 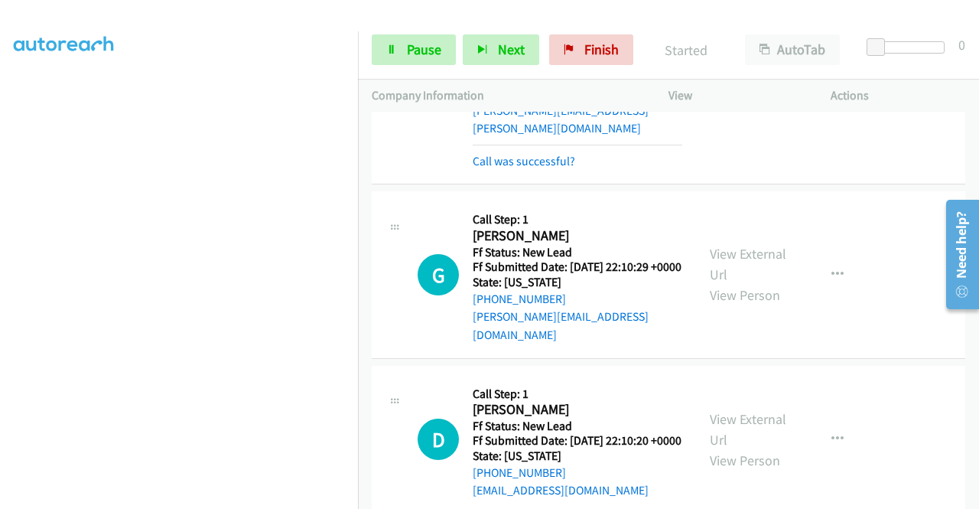 What do you see at coordinates (424, 49) in the screenshot?
I see `span: Pause` at bounding box center [424, 49].